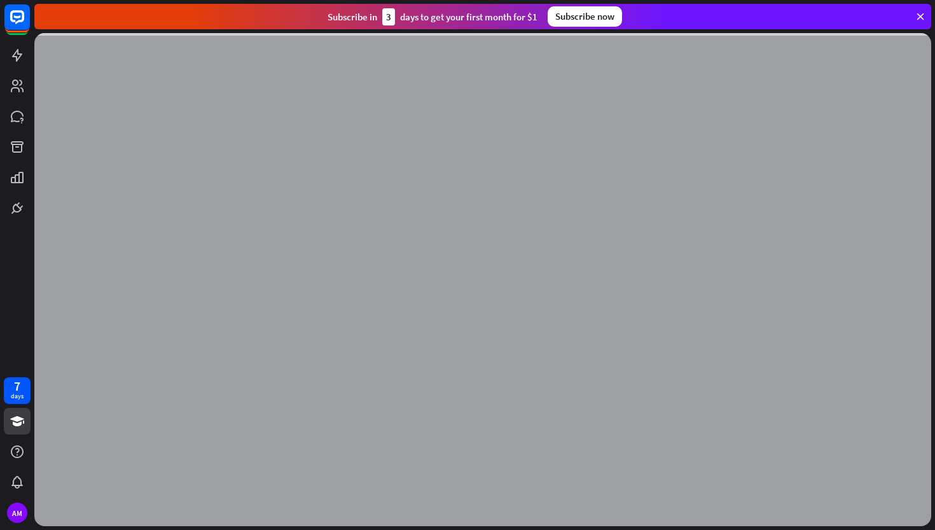 The width and height of the screenshot is (935, 530). Describe the element at coordinates (17, 396) in the screenshot. I see `div: days` at that location.